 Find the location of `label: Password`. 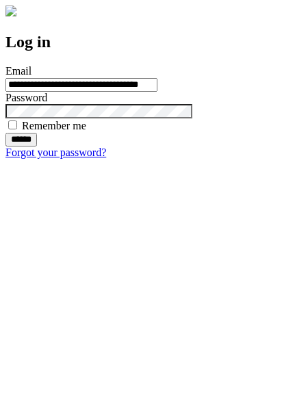

label: Password is located at coordinates (26, 97).